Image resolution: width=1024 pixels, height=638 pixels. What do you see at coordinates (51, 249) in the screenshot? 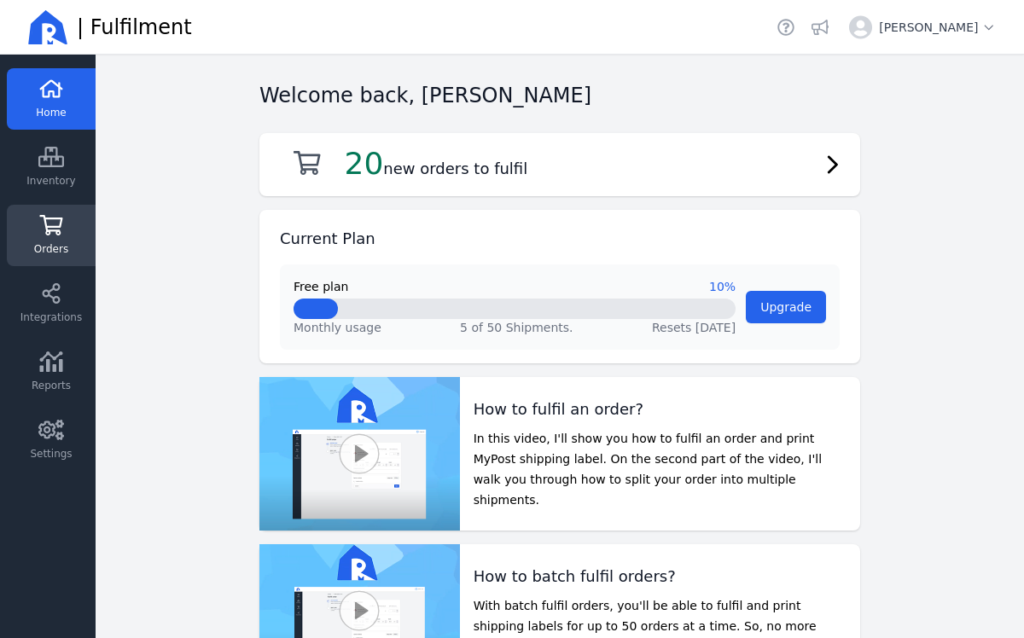
I see `span: Orders` at bounding box center [51, 249].